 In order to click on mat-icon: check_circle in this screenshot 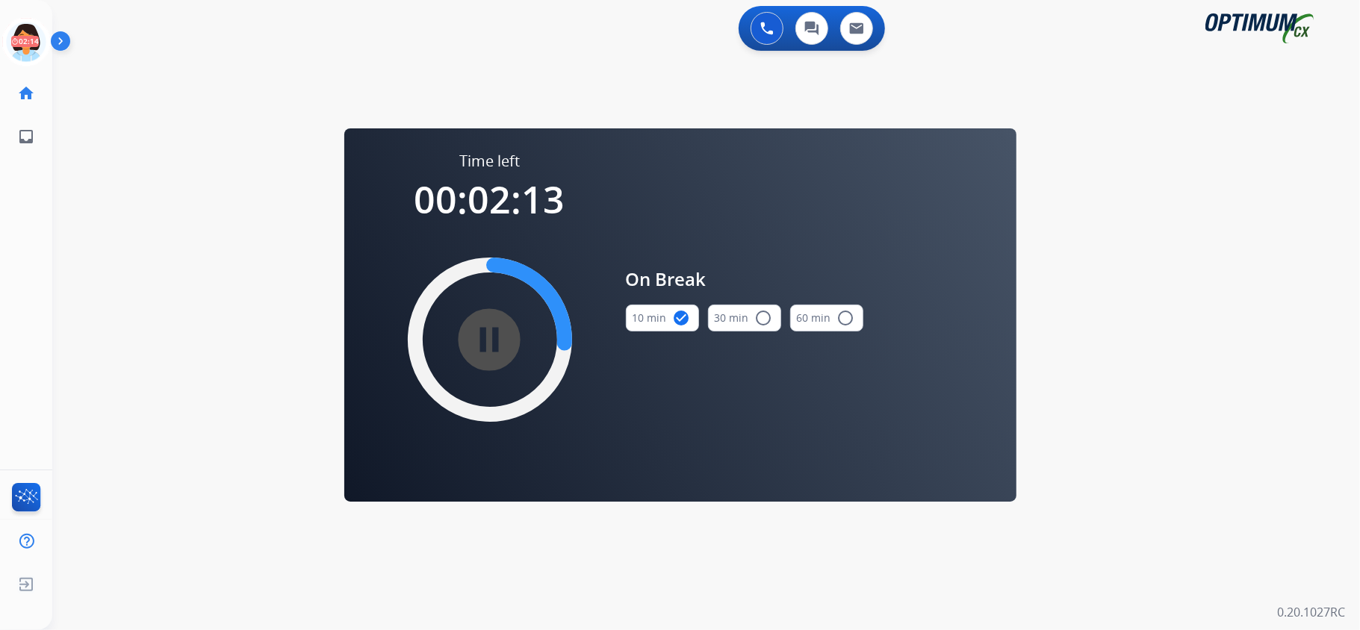, I will do `click(682, 318)`.